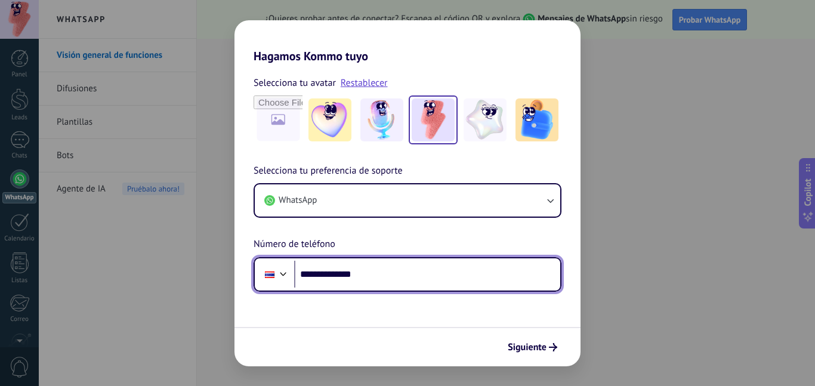 Image resolution: width=815 pixels, height=386 pixels. I want to click on img: -1.jpeg, so click(330, 120).